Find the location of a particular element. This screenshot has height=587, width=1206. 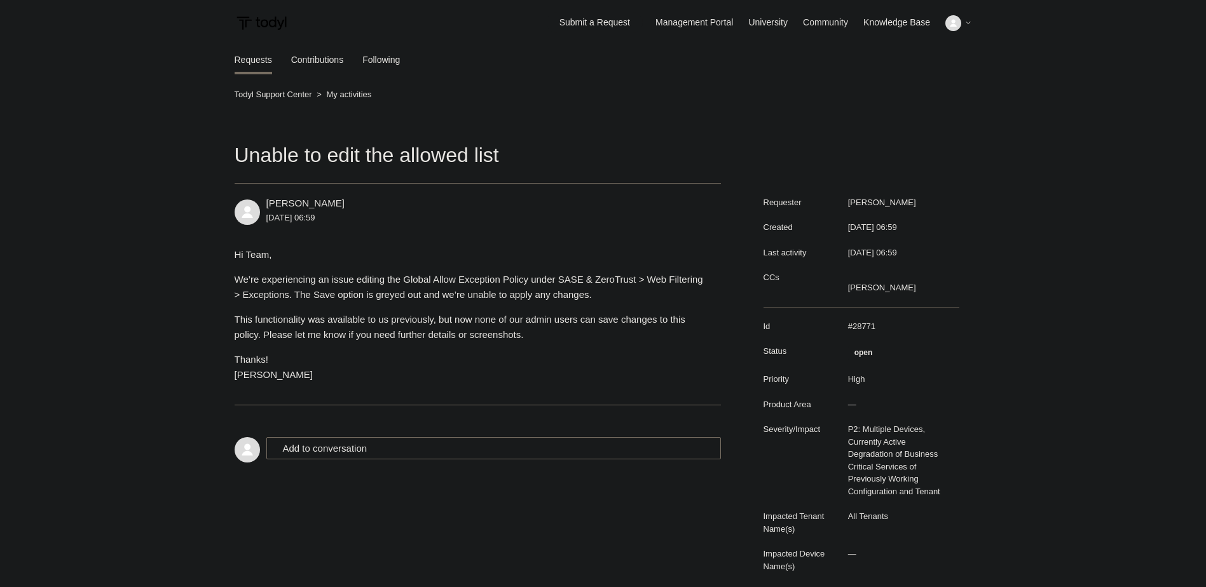

a: Todyl Support Center is located at coordinates (273, 94).